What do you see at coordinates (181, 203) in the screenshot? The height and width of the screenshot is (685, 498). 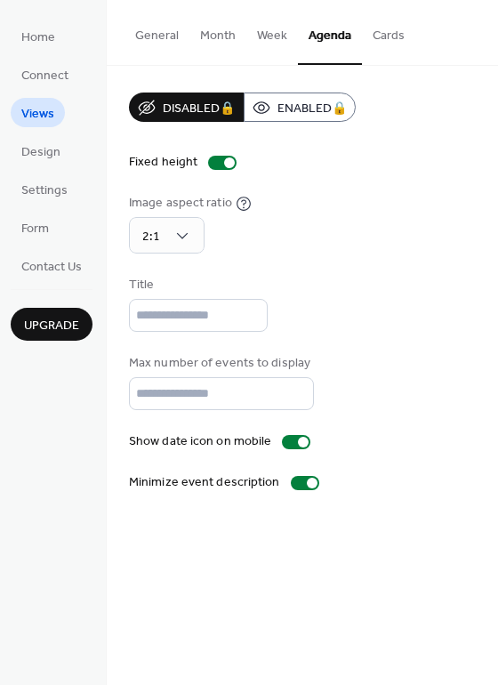 I see `div: Image aspect ratio` at bounding box center [181, 203].